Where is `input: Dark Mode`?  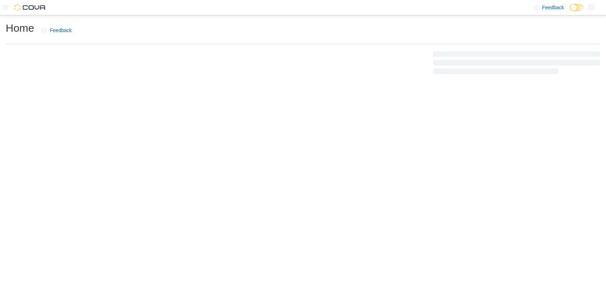 input: Dark Mode is located at coordinates (578, 7).